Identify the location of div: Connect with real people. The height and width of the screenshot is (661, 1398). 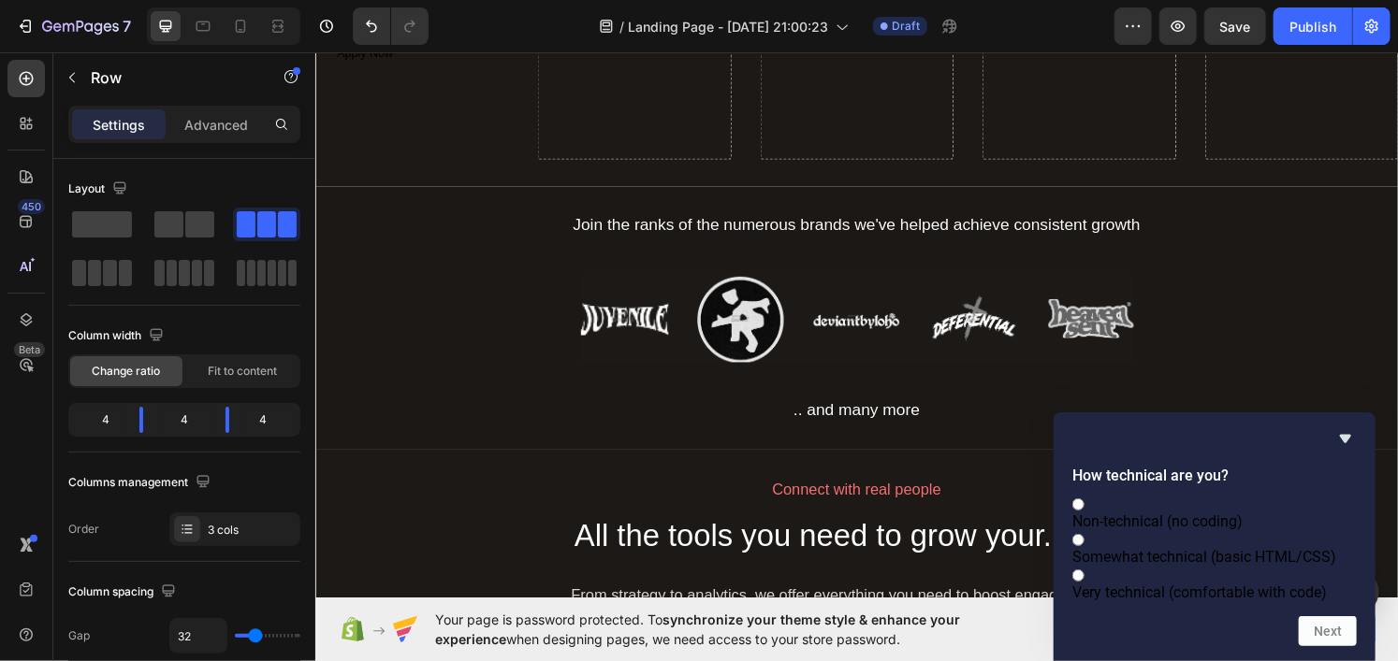
(561, 456).